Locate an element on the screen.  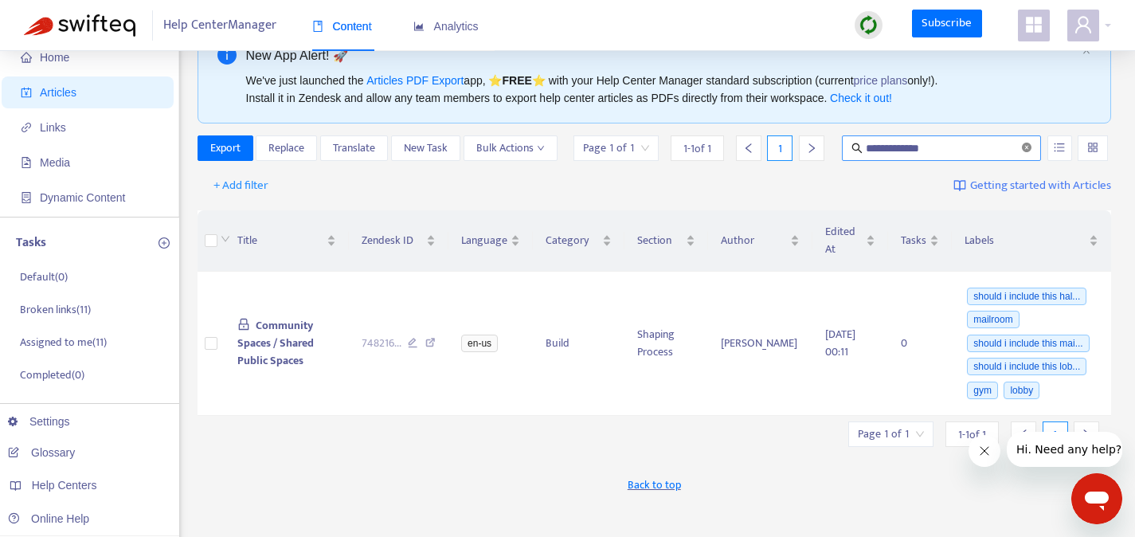
span: search is located at coordinates (857, 148).